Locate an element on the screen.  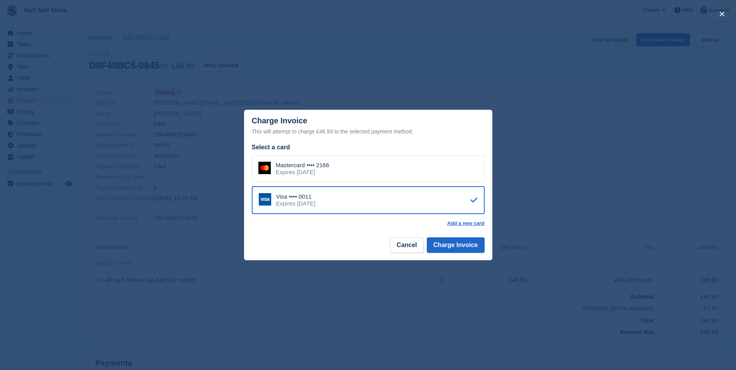
button: Charge Invoice is located at coordinates (456, 245).